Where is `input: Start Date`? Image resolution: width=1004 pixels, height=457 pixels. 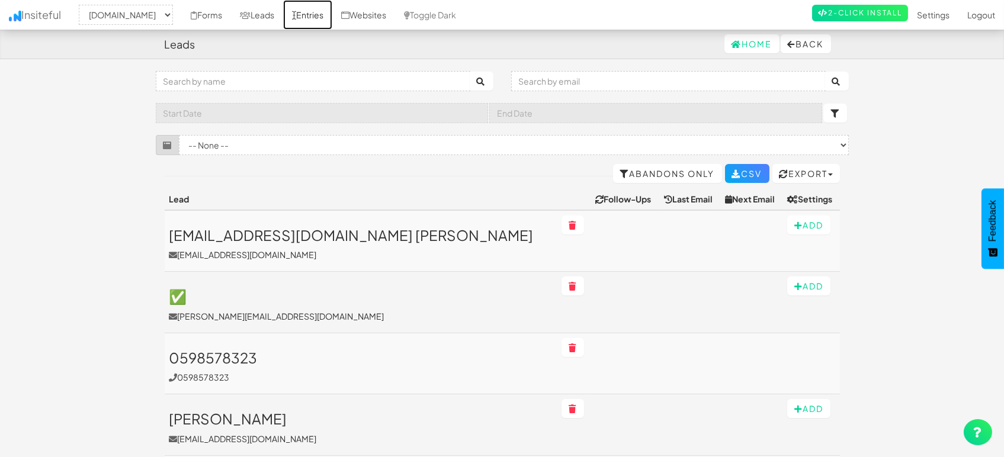 input: Start Date is located at coordinates (322, 113).